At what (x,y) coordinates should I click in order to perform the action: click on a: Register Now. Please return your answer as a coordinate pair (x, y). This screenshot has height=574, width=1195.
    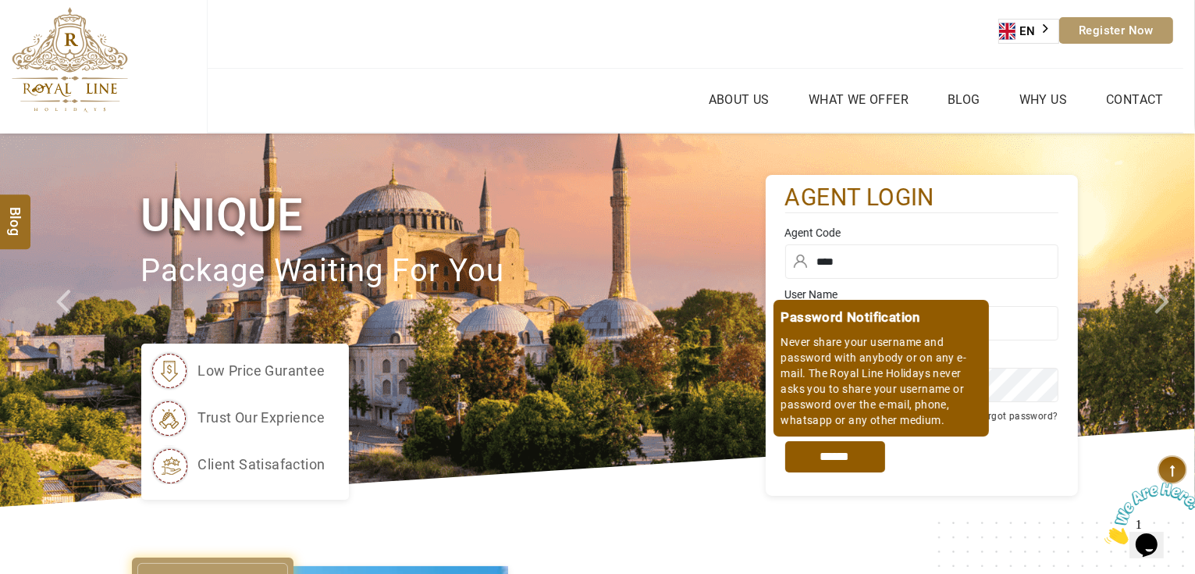
    Looking at the image, I should click on (1117, 30).